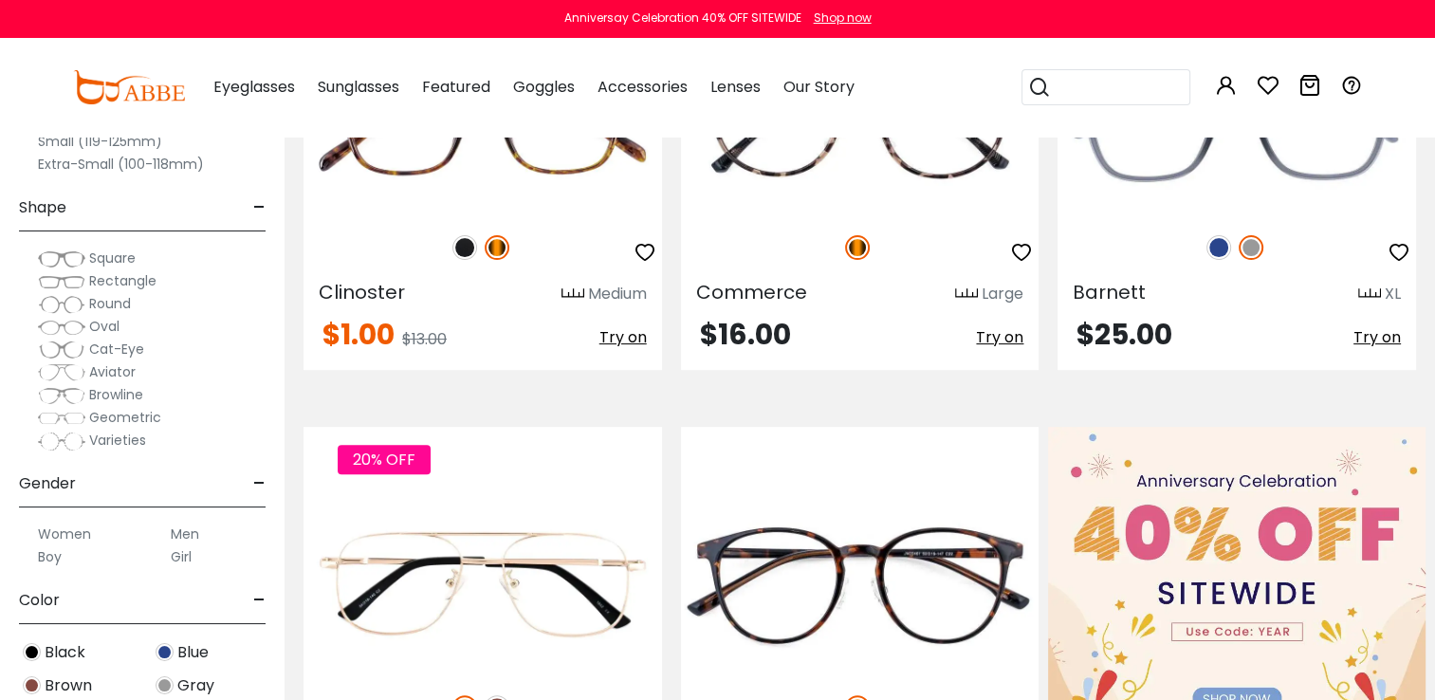  What do you see at coordinates (384, 459) in the screenshot?
I see `span: 20% OFF` at bounding box center [384, 459].